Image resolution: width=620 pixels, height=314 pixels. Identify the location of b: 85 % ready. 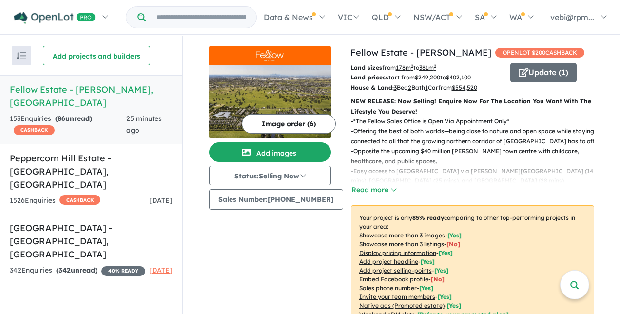
(428, 217).